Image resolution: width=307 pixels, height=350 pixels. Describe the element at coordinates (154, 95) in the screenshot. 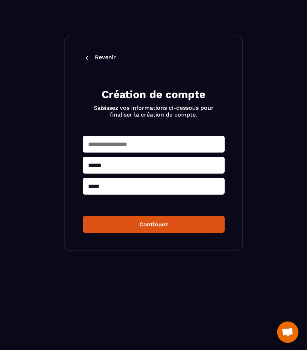

I see `h2: Création de compte` at that location.